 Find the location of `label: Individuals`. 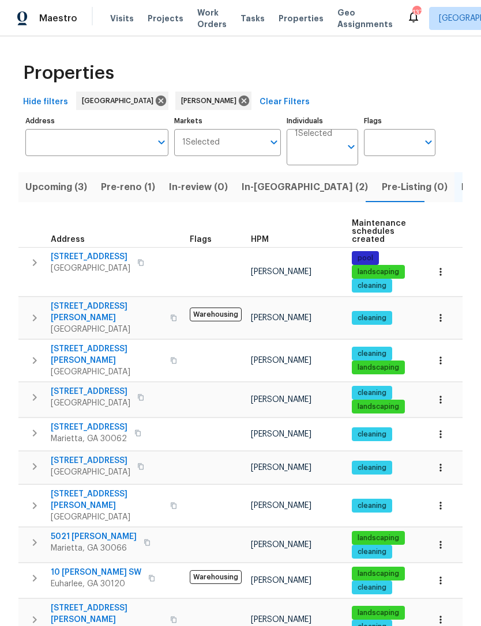

label: Individuals is located at coordinates (322, 121).